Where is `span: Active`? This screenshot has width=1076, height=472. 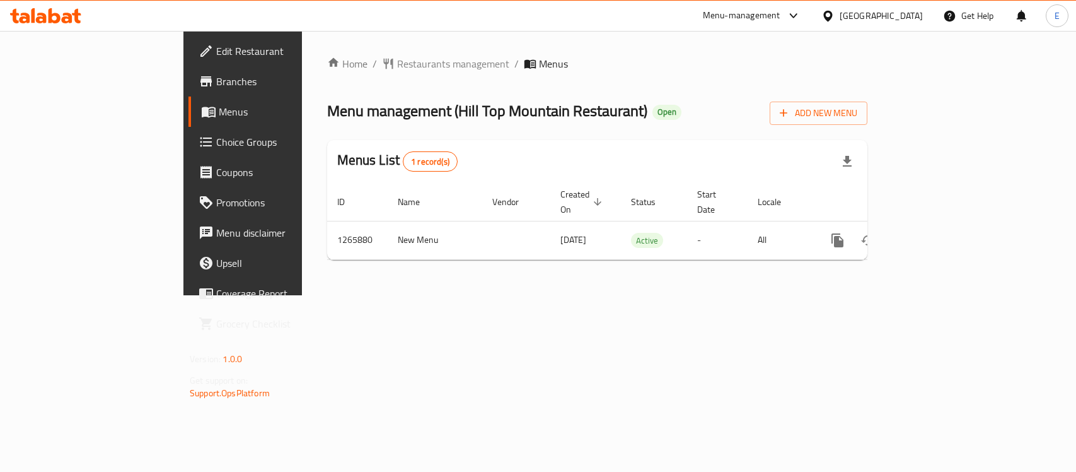 span: Active is located at coordinates (647, 240).